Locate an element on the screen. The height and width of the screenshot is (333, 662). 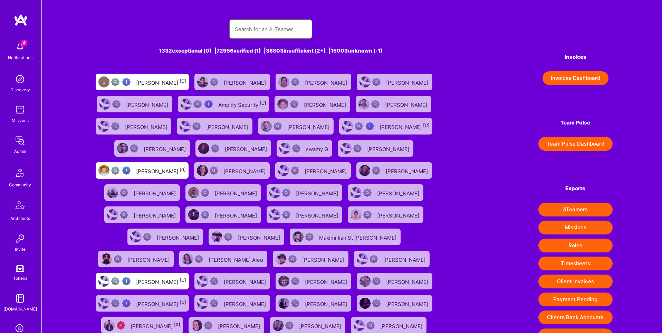
img: Community is located at coordinates (20, 173).